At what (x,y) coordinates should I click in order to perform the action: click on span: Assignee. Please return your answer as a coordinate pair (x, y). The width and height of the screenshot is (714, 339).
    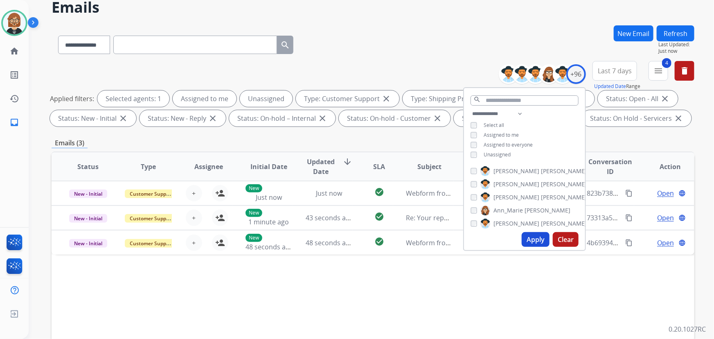
    Looking at the image, I should click on (209, 166).